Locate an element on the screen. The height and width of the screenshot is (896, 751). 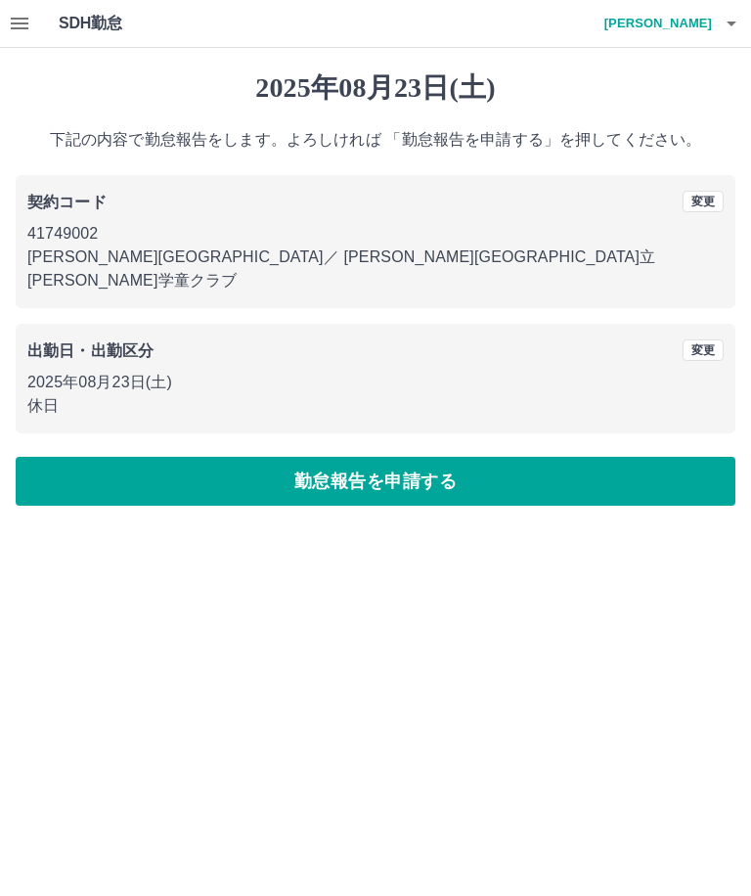
b: 出勤日・出勤区分 is located at coordinates (90, 350).